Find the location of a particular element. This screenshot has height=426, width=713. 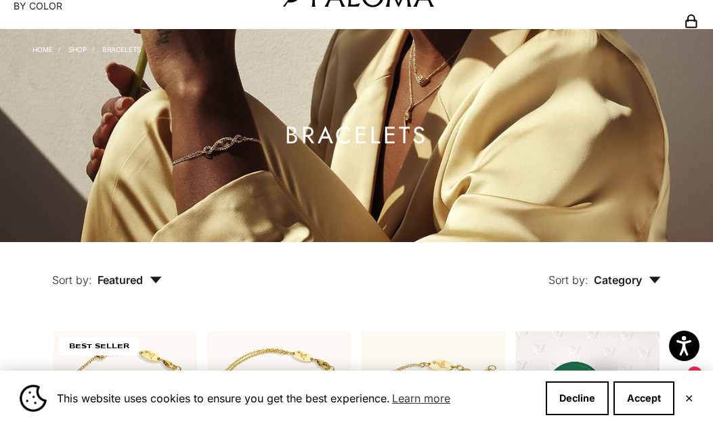

span: Category is located at coordinates (627, 280).